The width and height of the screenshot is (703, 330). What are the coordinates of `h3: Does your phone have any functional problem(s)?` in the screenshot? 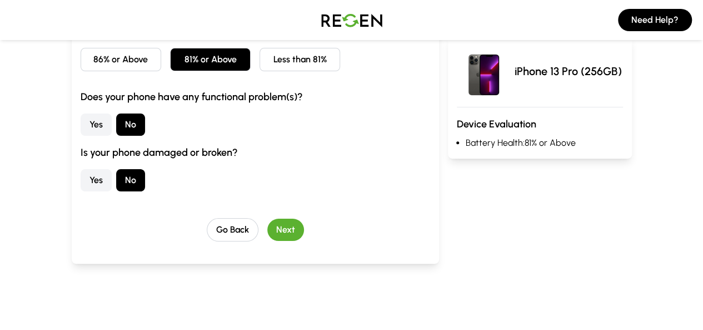 It's located at (255, 97).